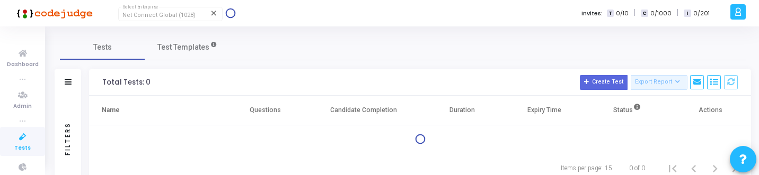 This screenshot has width=759, height=175. What do you see at coordinates (543, 111) in the screenshot?
I see `th: Expiry Time` at bounding box center [543, 111].